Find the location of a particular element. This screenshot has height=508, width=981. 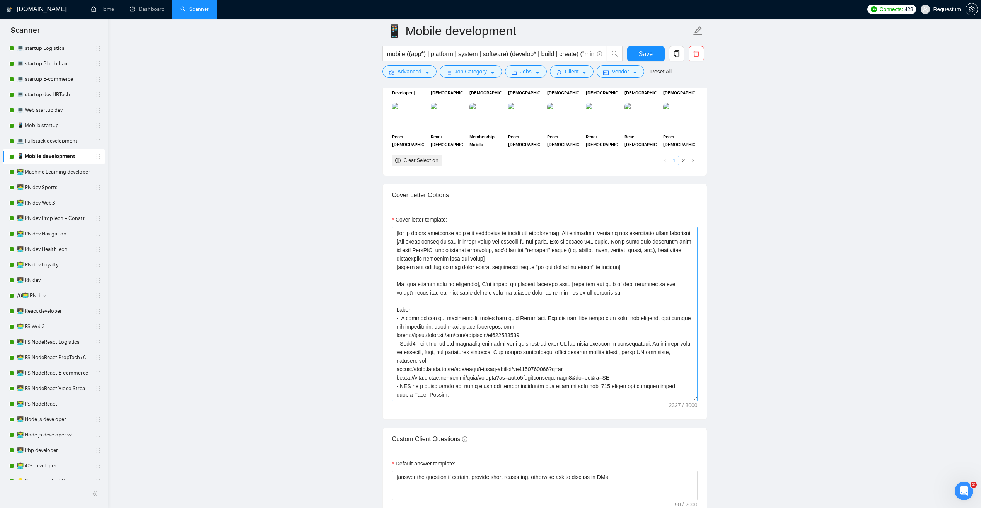

button: search is located at coordinates (615, 54).